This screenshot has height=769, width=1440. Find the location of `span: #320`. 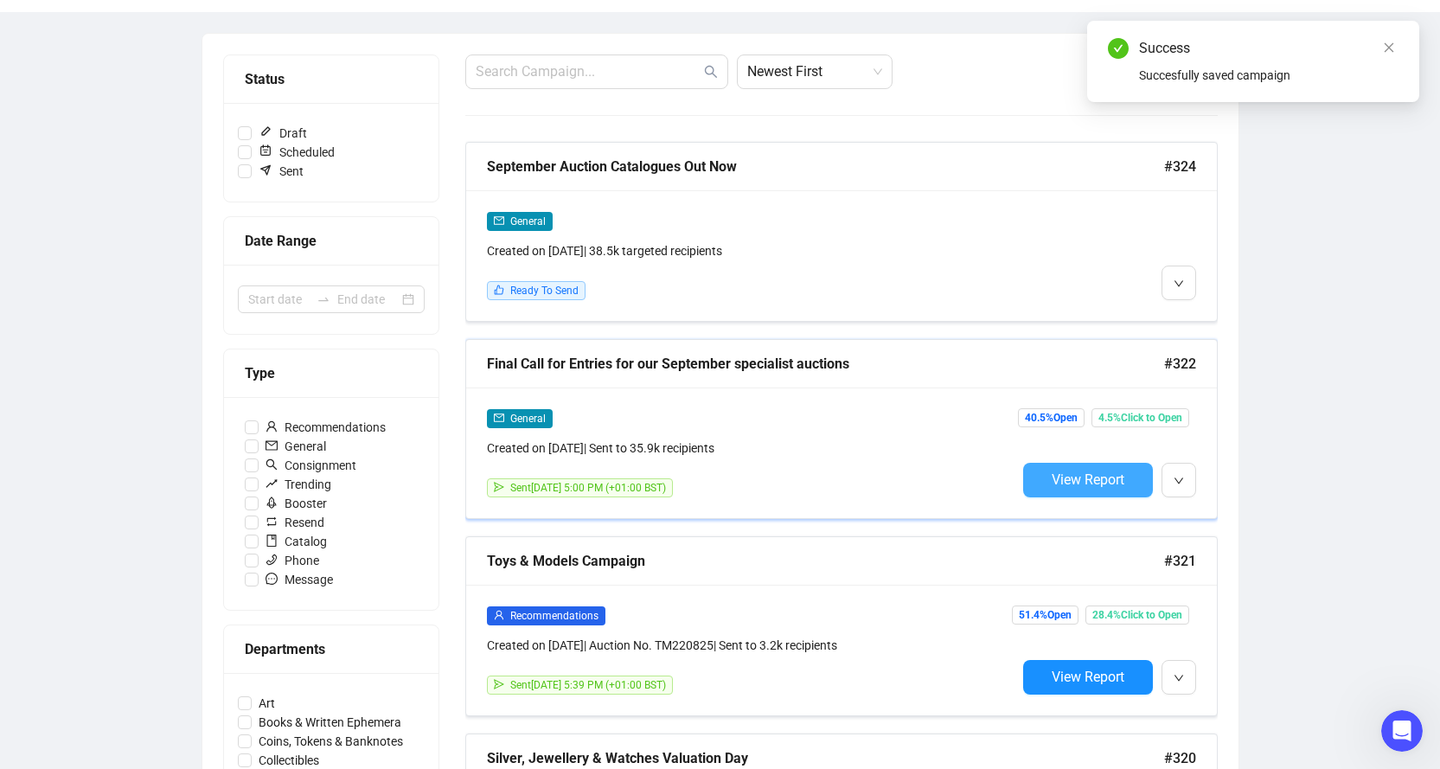

span: #320 is located at coordinates (1180, 758).